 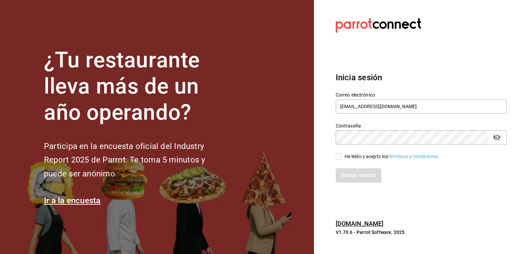 I want to click on div: He leído y acepto los, so click(x=392, y=156).